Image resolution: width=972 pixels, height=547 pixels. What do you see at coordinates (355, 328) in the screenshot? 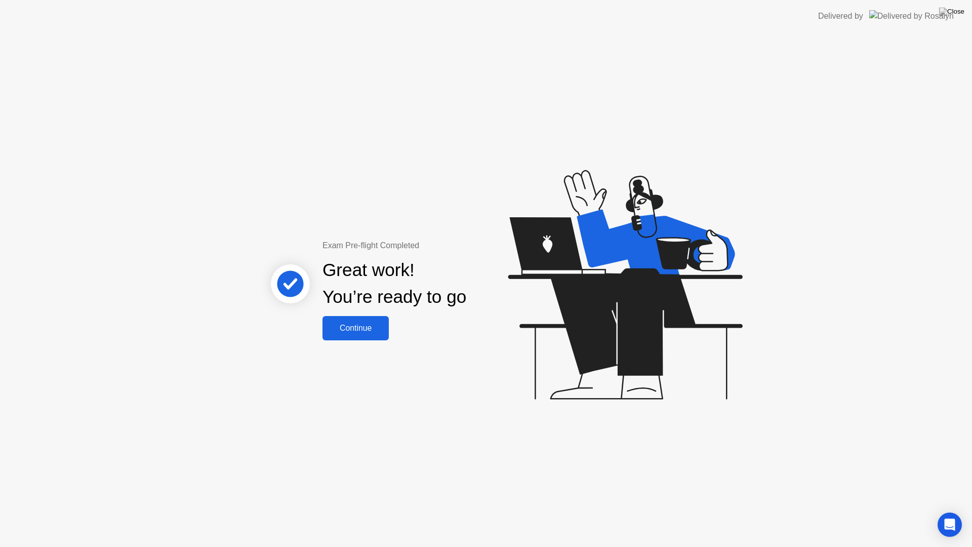
I see `button: Continue` at bounding box center [355, 328].